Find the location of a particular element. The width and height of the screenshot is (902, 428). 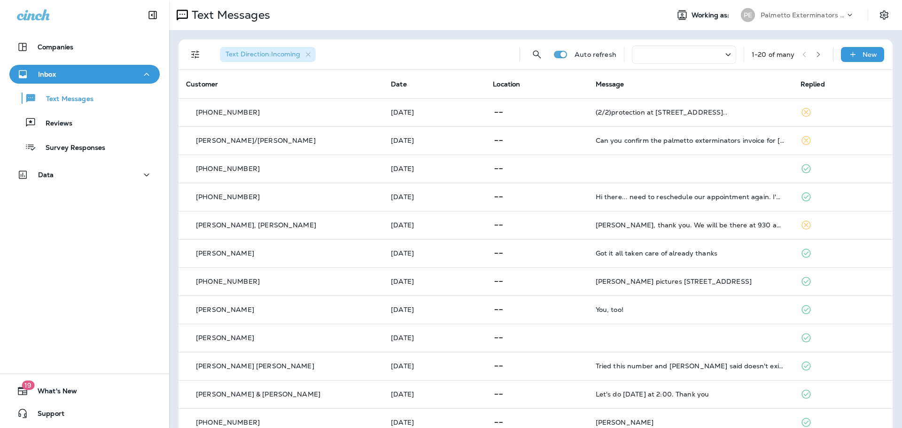

div: PE is located at coordinates (748, 15).